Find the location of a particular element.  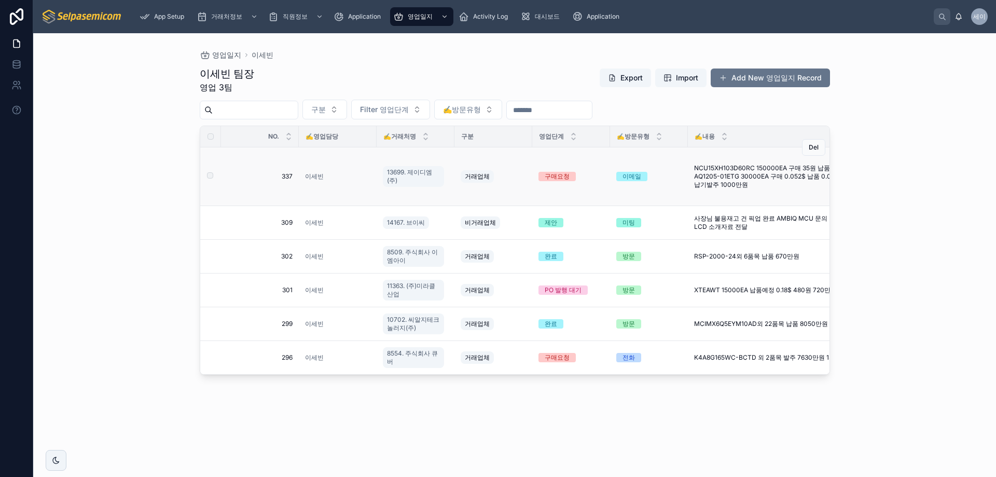

span: 영업 3팀 is located at coordinates (227, 87).